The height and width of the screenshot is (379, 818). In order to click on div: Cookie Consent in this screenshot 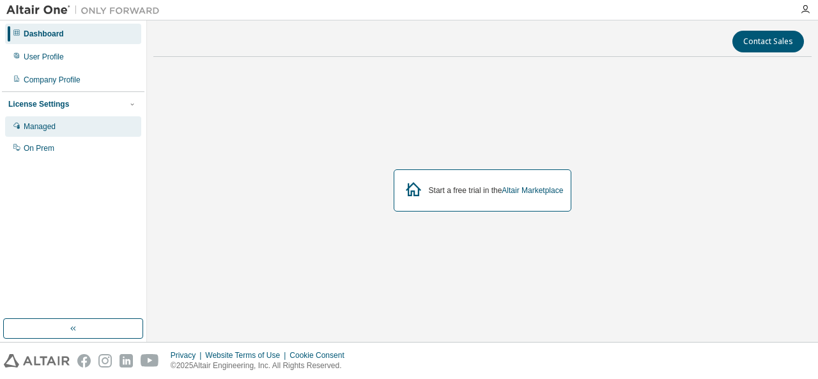, I will do `click(320, 355)`.